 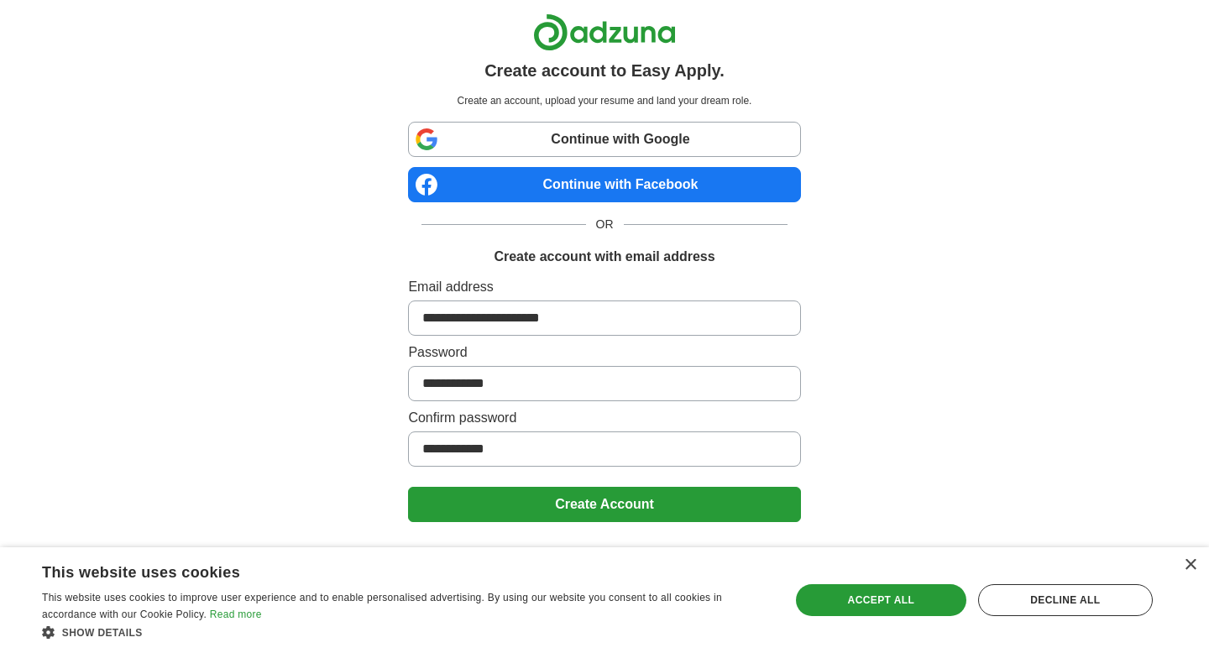 What do you see at coordinates (1065, 600) in the screenshot?
I see `div: Decline all` at bounding box center [1065, 600].